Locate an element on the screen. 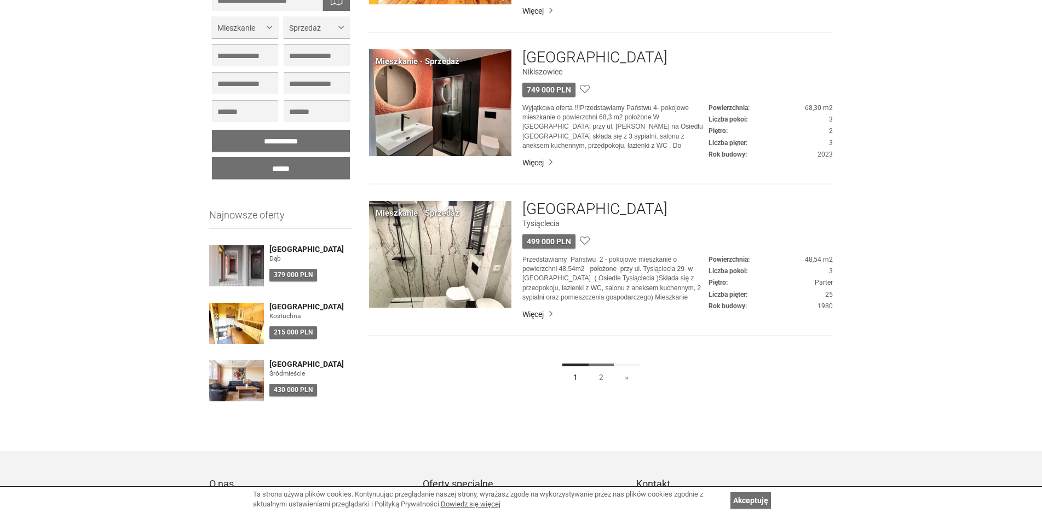  dd: 1980 is located at coordinates (770, 306).